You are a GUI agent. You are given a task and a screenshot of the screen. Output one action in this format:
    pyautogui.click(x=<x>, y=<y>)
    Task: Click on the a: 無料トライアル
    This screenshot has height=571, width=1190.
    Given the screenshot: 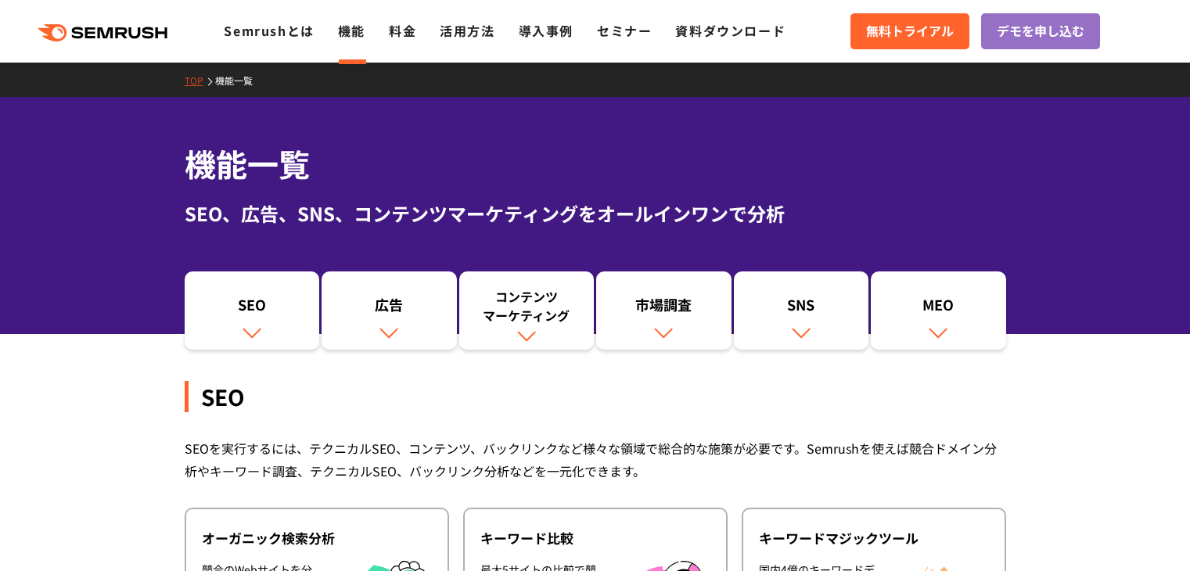 What is the action you would take?
    pyautogui.click(x=910, y=31)
    